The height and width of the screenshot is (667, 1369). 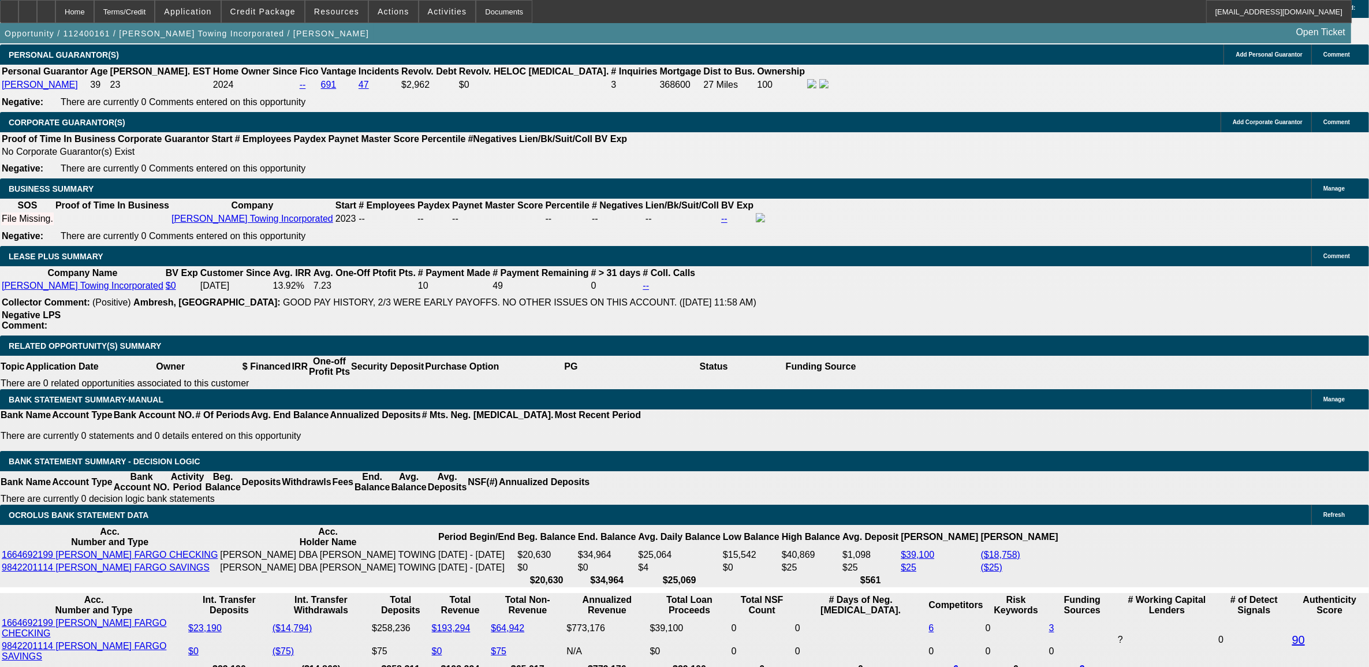 What do you see at coordinates (527, 605) in the screenshot?
I see `th: Total Non-Revenue` at bounding box center [527, 605].